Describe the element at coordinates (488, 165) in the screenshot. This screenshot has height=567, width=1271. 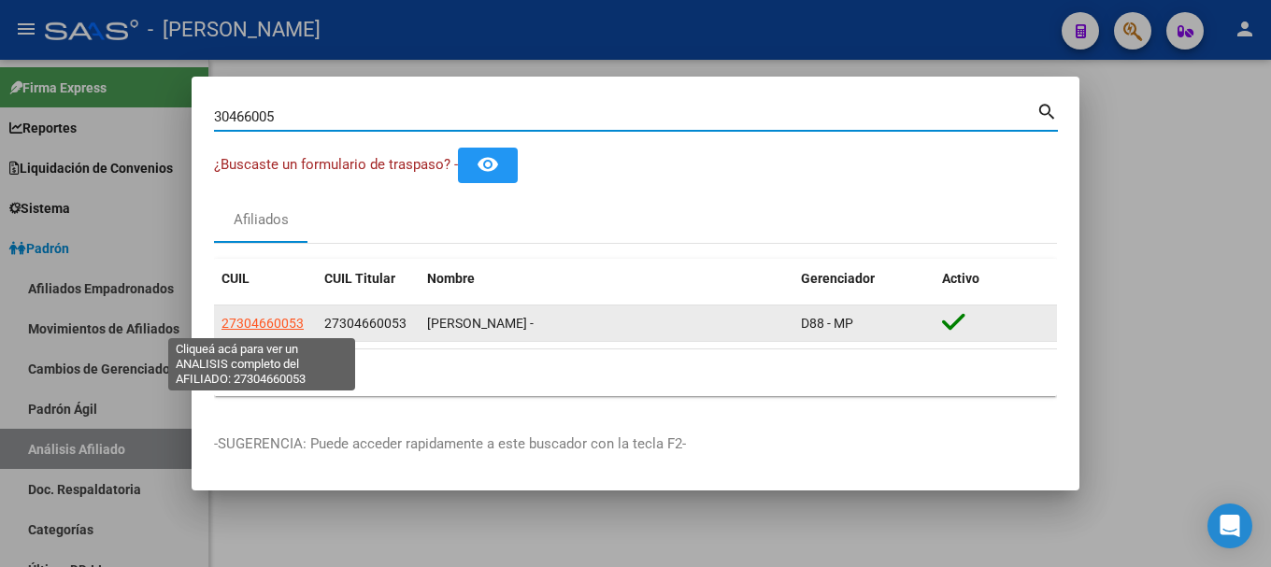
I see `mat-icon: remove_red_eye` at that location.